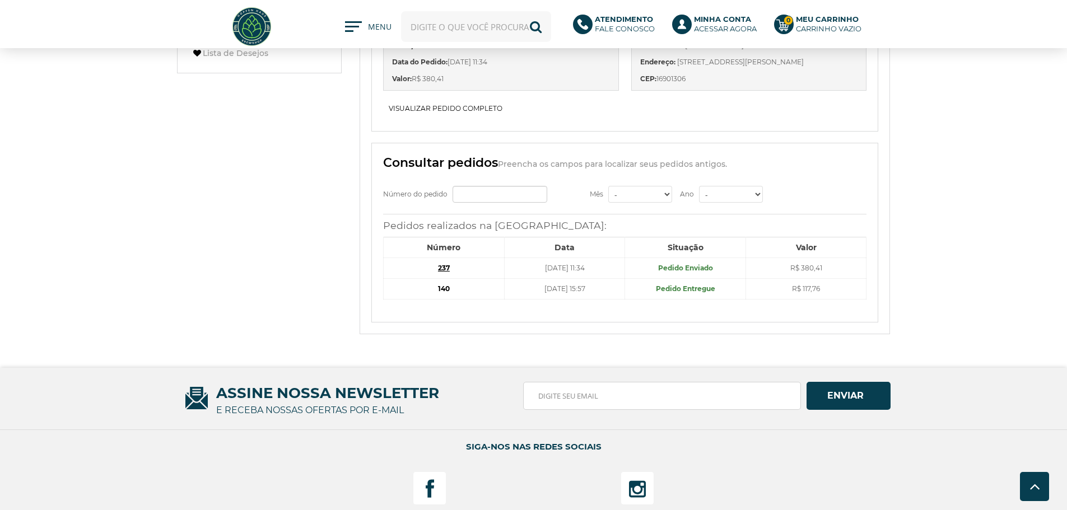 This screenshot has width=1067, height=510. I want to click on span: ASSINE NOSSA NEWSLETTER, so click(534, 393).